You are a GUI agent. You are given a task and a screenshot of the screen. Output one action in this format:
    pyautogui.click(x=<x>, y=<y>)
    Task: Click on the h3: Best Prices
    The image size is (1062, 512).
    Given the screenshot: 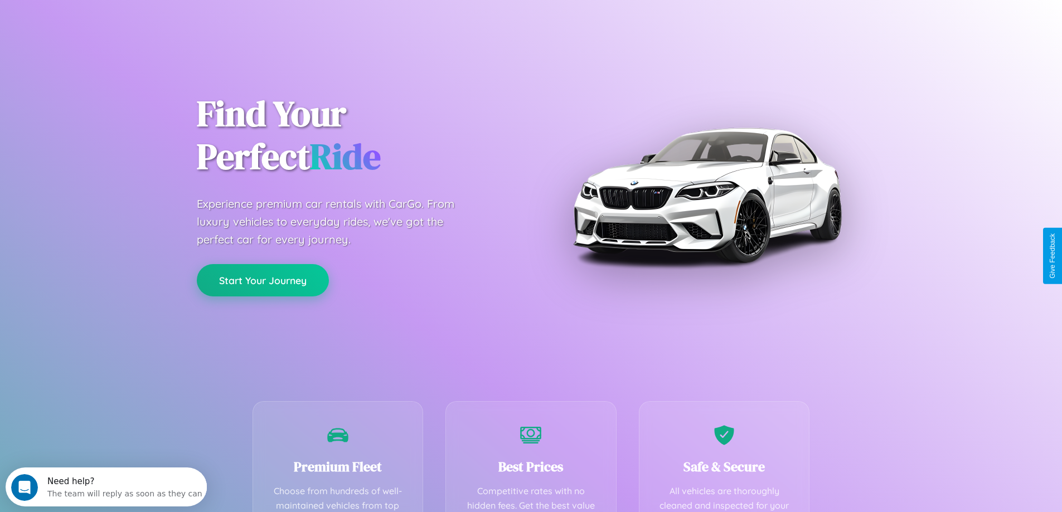 What is the action you would take?
    pyautogui.click(x=531, y=467)
    